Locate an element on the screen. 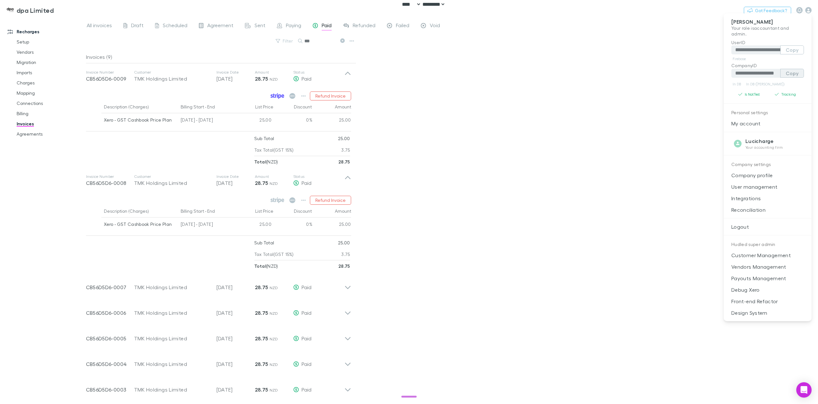 This screenshot has height=404, width=818. div: Open Intercom Messenger is located at coordinates (803, 390).